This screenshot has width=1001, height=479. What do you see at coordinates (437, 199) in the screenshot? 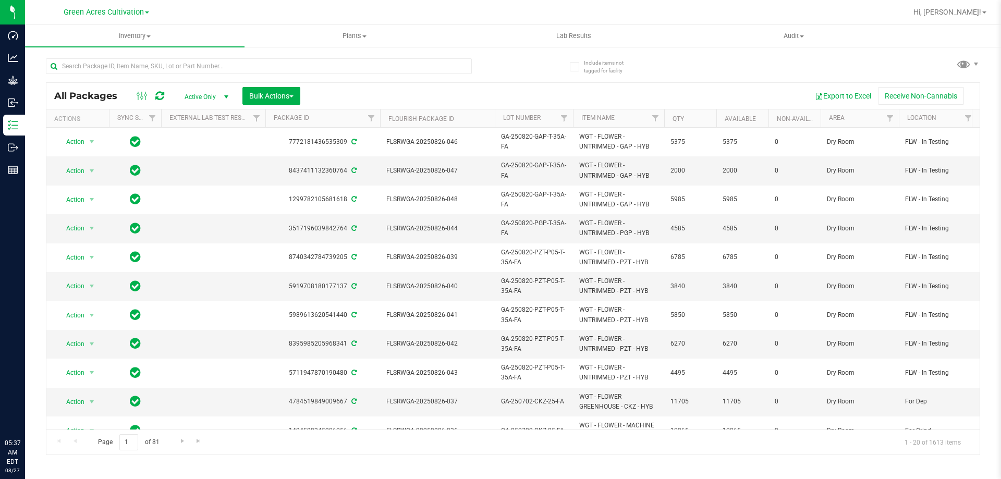
I see `span: FLSRWGA-20250826-048` at bounding box center [437, 199].